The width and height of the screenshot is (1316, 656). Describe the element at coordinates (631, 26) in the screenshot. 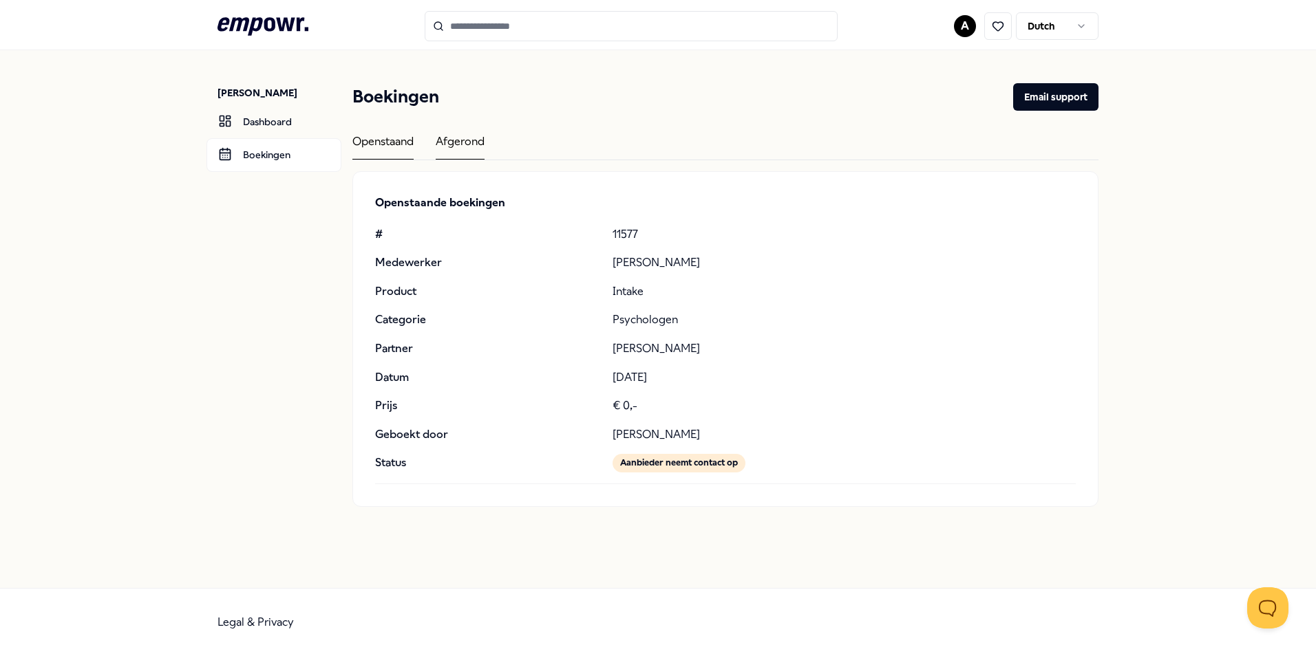

I see `input: Search for products, categories or subcategories` at that location.